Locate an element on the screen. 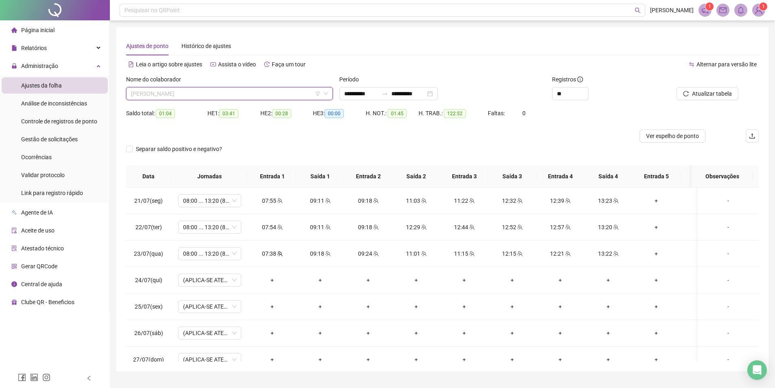 This screenshot has width=775, height=388. span: Controle de registros de ponto is located at coordinates (59, 121).